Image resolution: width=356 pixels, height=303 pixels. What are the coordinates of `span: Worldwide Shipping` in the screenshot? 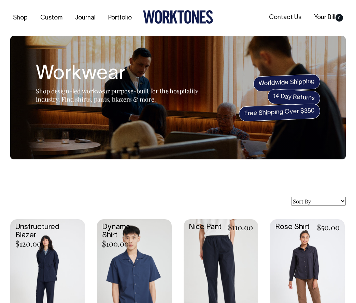 It's located at (287, 82).